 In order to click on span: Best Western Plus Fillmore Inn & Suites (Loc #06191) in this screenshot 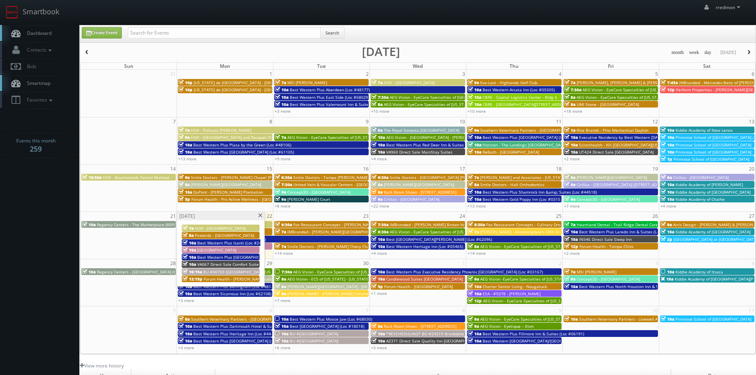, I will do `click(533, 334)`.